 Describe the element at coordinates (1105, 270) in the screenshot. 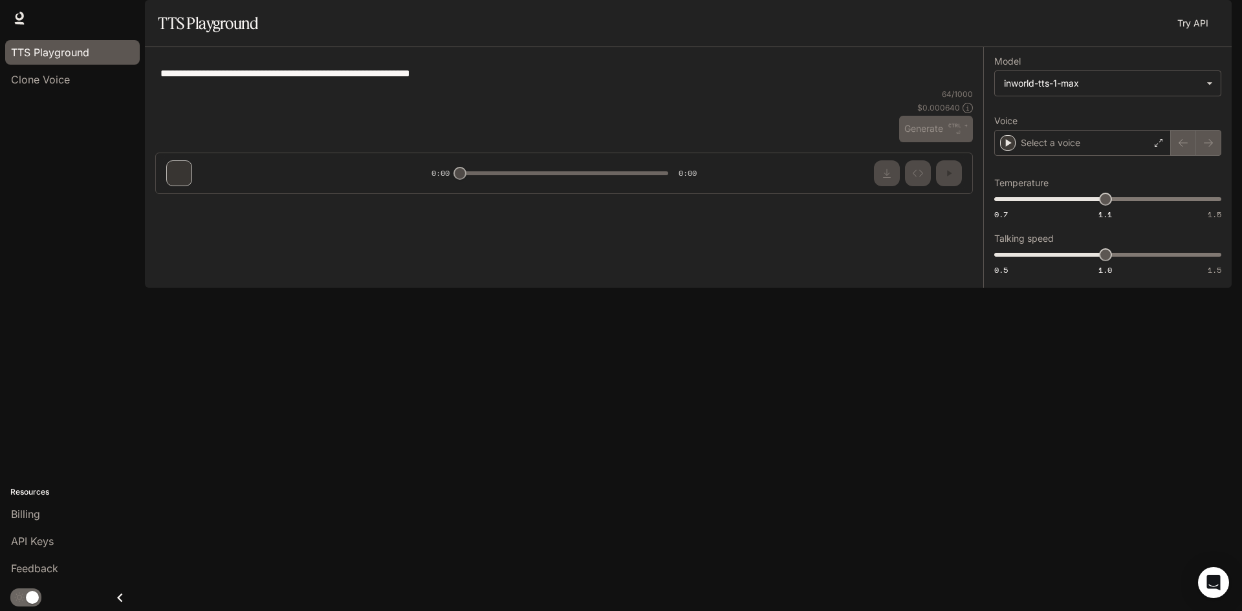

I see `span: 1.0` at that location.